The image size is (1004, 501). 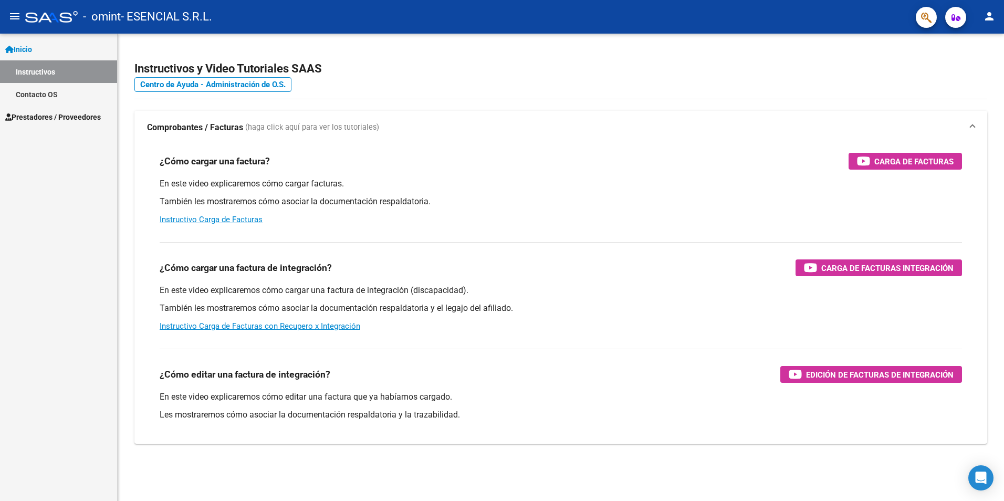 I want to click on p: Les mostraremos cómo asociar la documentación respaldatoria y la trazabilidad., so click(x=561, y=415).